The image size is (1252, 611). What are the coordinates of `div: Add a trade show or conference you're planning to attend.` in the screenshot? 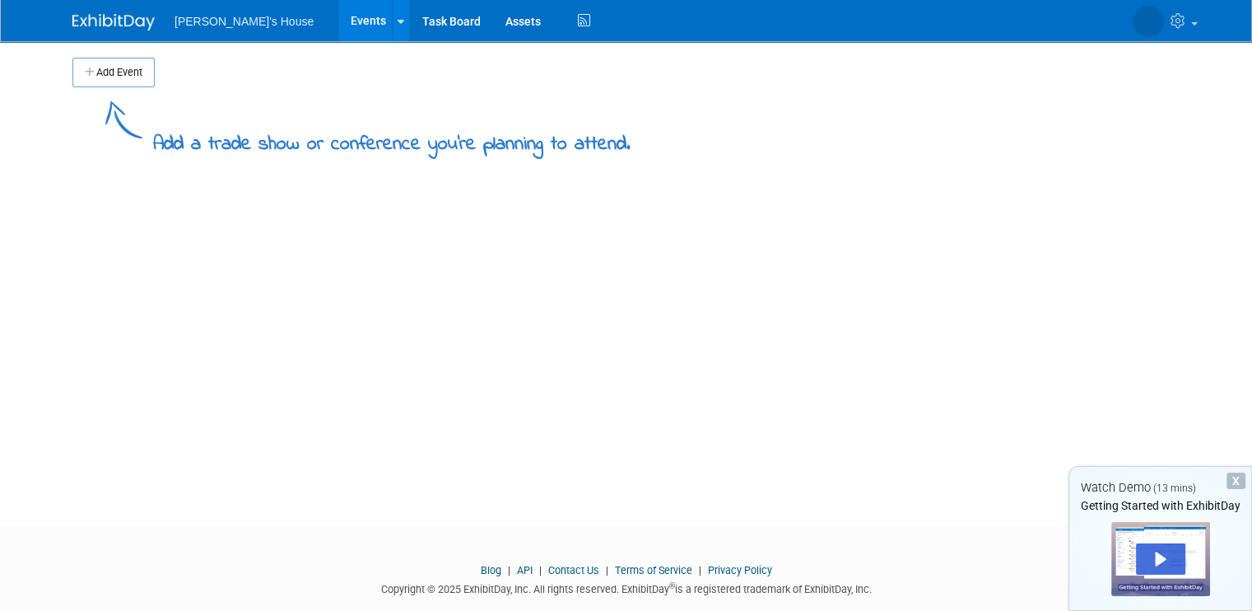 It's located at (392, 138).